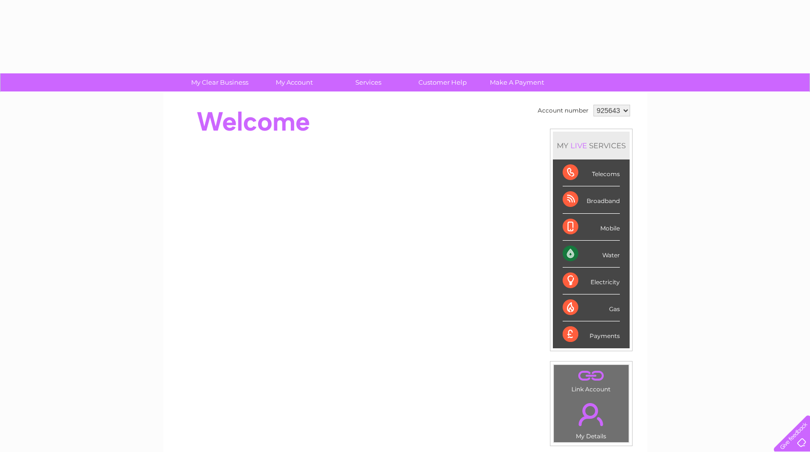 The image size is (810, 452). I want to click on div: Gas, so click(591, 308).